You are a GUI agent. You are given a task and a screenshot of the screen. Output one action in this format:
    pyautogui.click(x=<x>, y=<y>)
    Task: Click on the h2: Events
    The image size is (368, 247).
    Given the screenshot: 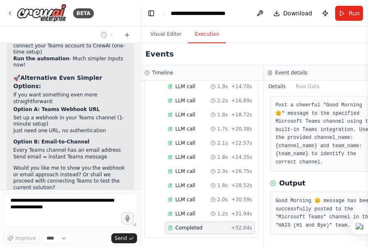 What is the action you would take?
    pyautogui.click(x=160, y=54)
    